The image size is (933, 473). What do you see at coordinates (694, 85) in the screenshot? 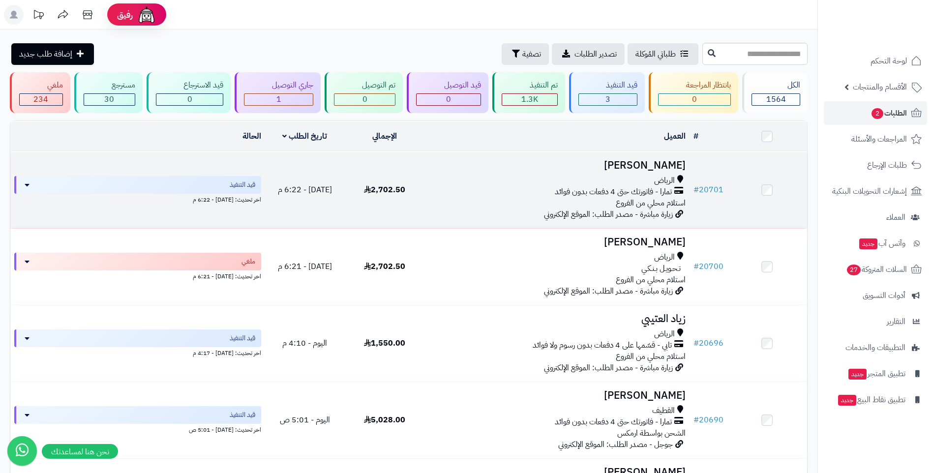
I see `div: بانتظار المراجعة` at bounding box center [694, 85].